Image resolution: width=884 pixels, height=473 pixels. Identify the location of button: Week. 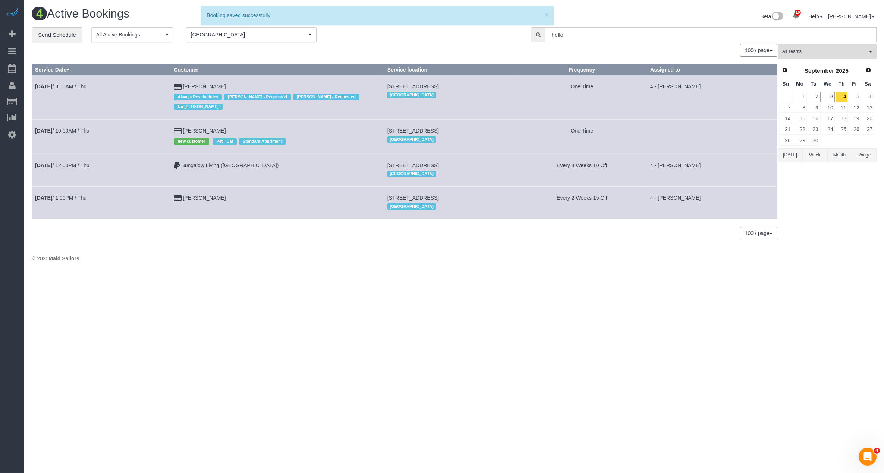
(814, 155).